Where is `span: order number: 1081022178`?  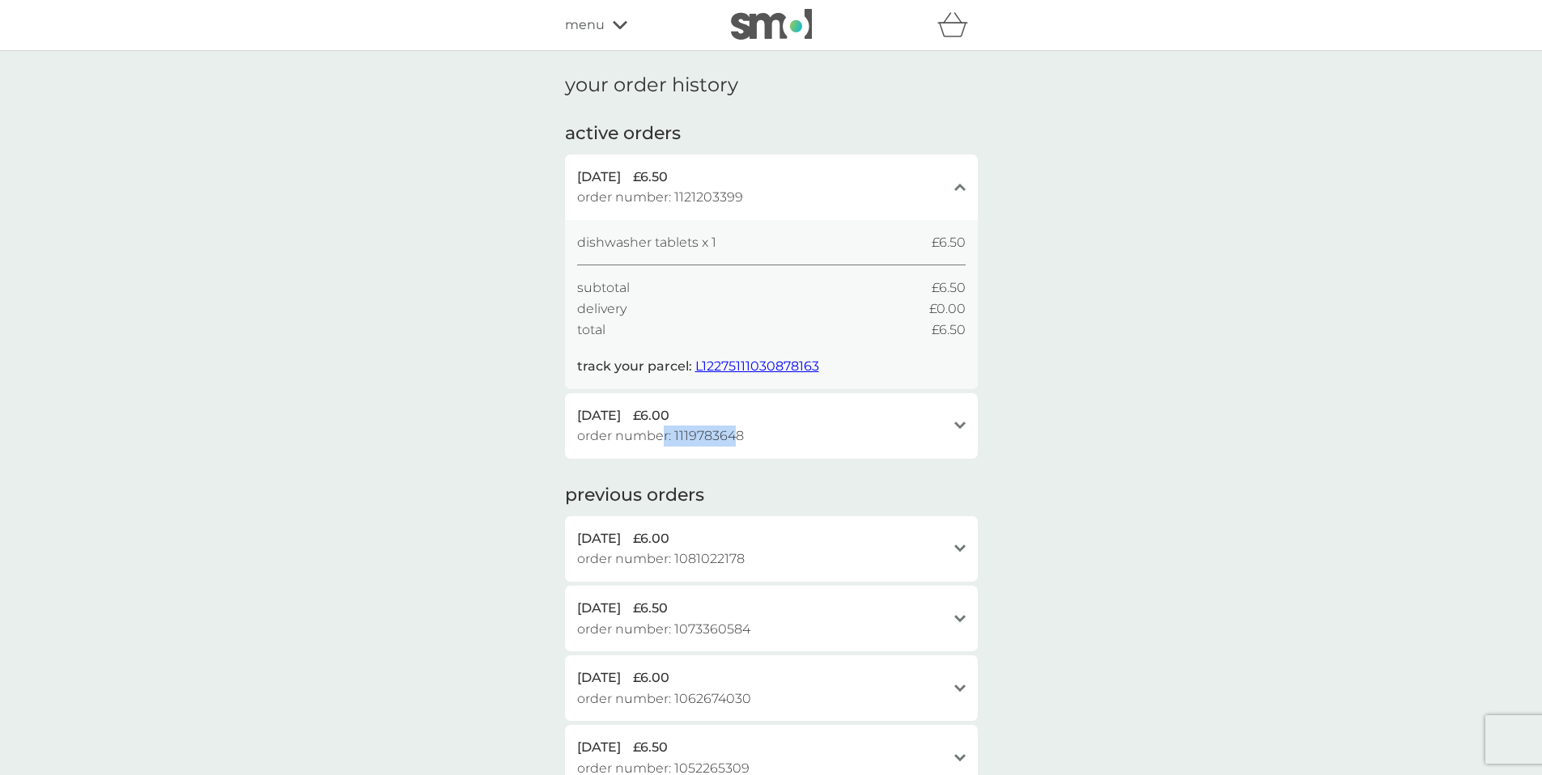 span: order number: 1081022178 is located at coordinates (661, 559).